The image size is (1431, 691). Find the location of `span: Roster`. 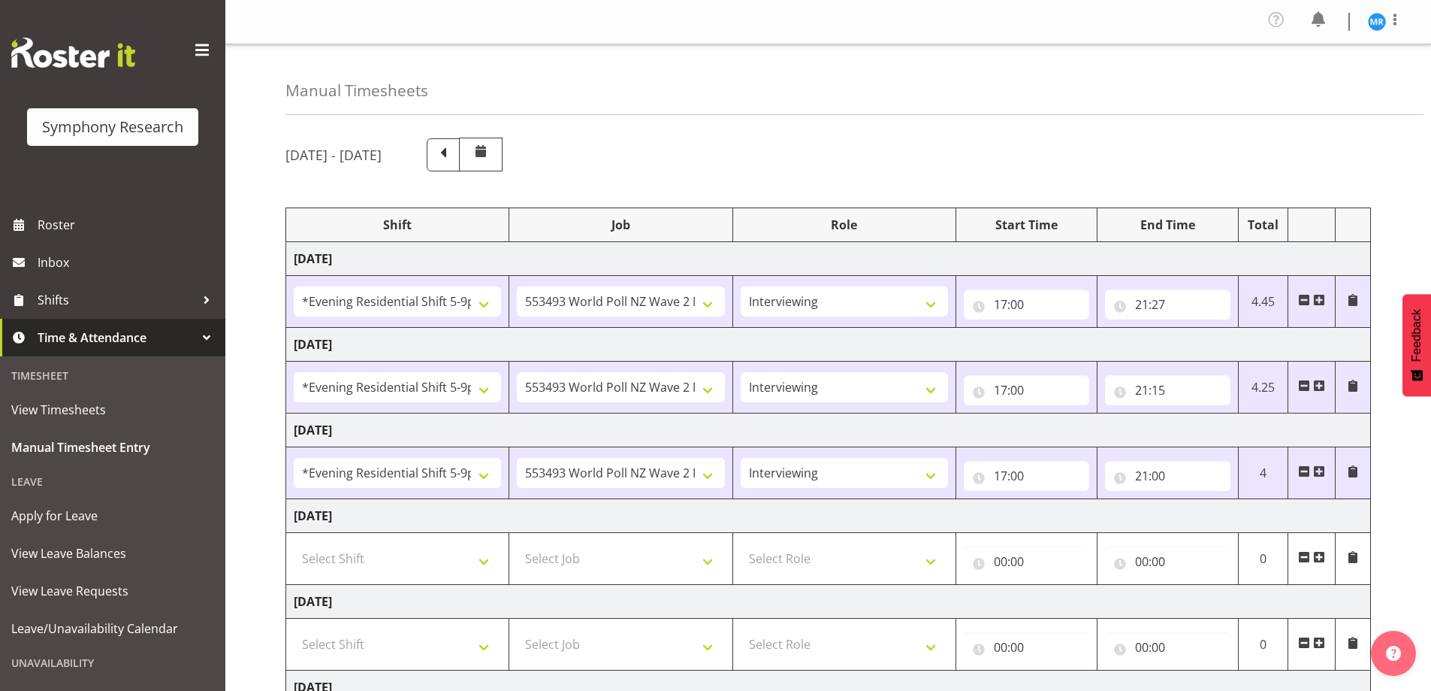

span: Roster is located at coordinates (128, 225).